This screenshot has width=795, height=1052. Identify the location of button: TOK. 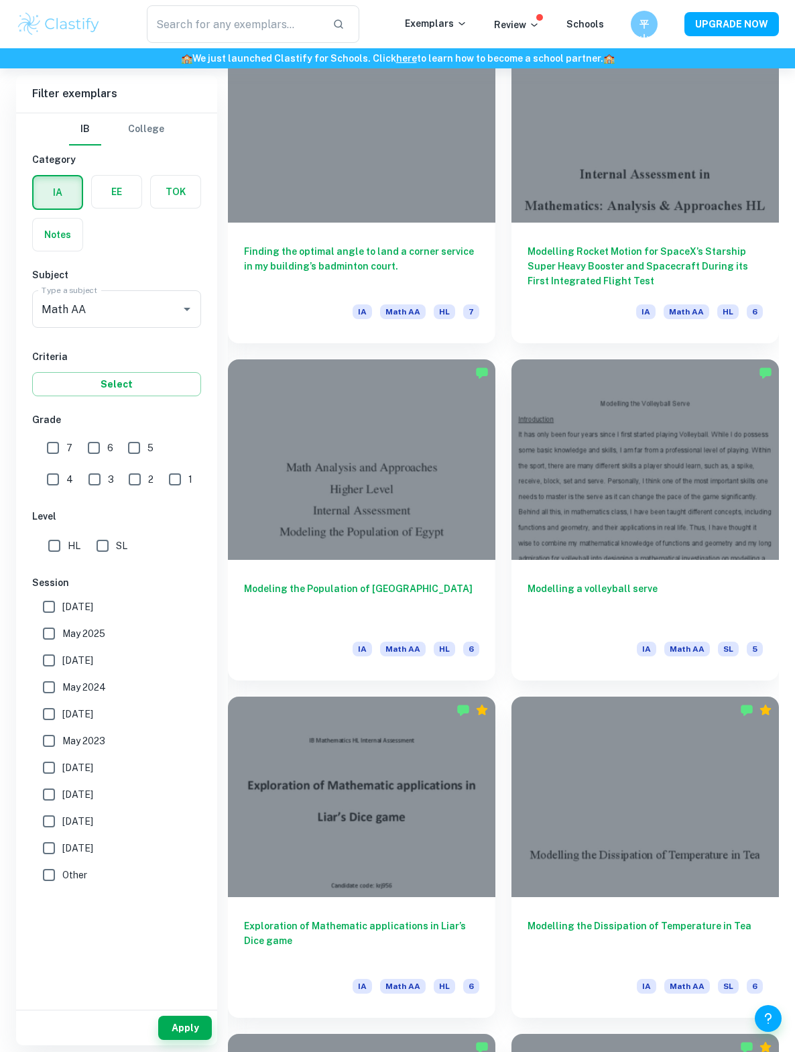
(176, 192).